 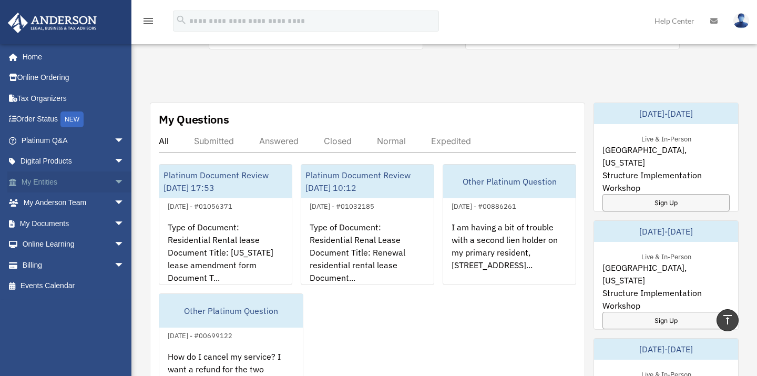 What do you see at coordinates (728, 320) in the screenshot?
I see `i: vertical_align_top` at bounding box center [728, 320].